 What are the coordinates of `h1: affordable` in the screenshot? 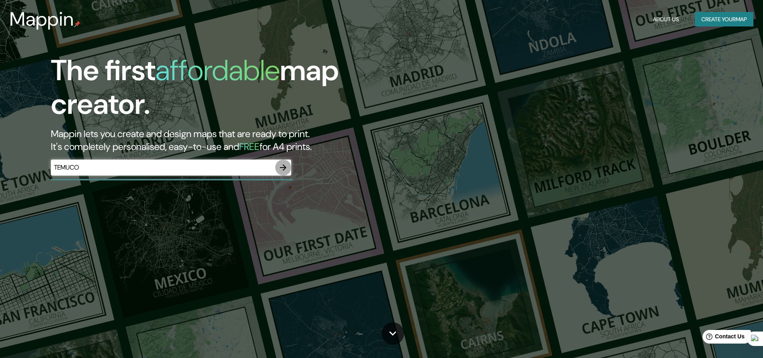 It's located at (217, 70).